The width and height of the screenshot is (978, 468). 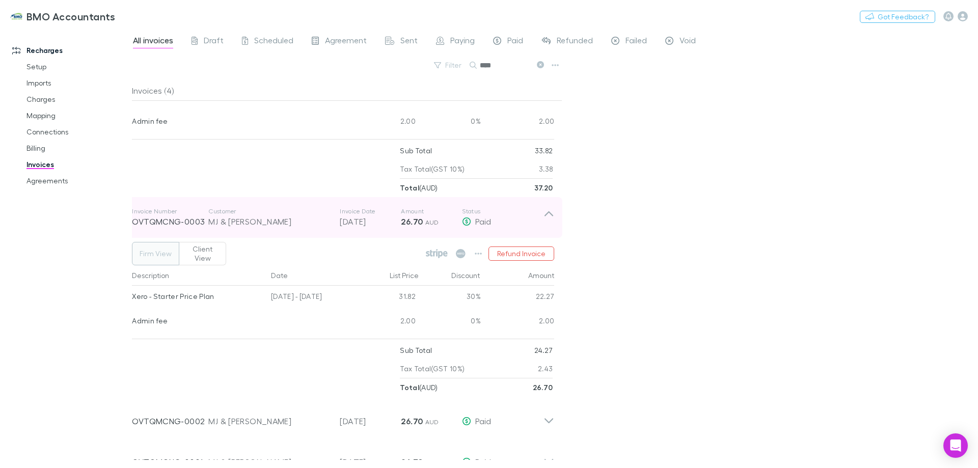 What do you see at coordinates (389, 298) in the screenshot?
I see `div: 31.82` at bounding box center [389, 298].